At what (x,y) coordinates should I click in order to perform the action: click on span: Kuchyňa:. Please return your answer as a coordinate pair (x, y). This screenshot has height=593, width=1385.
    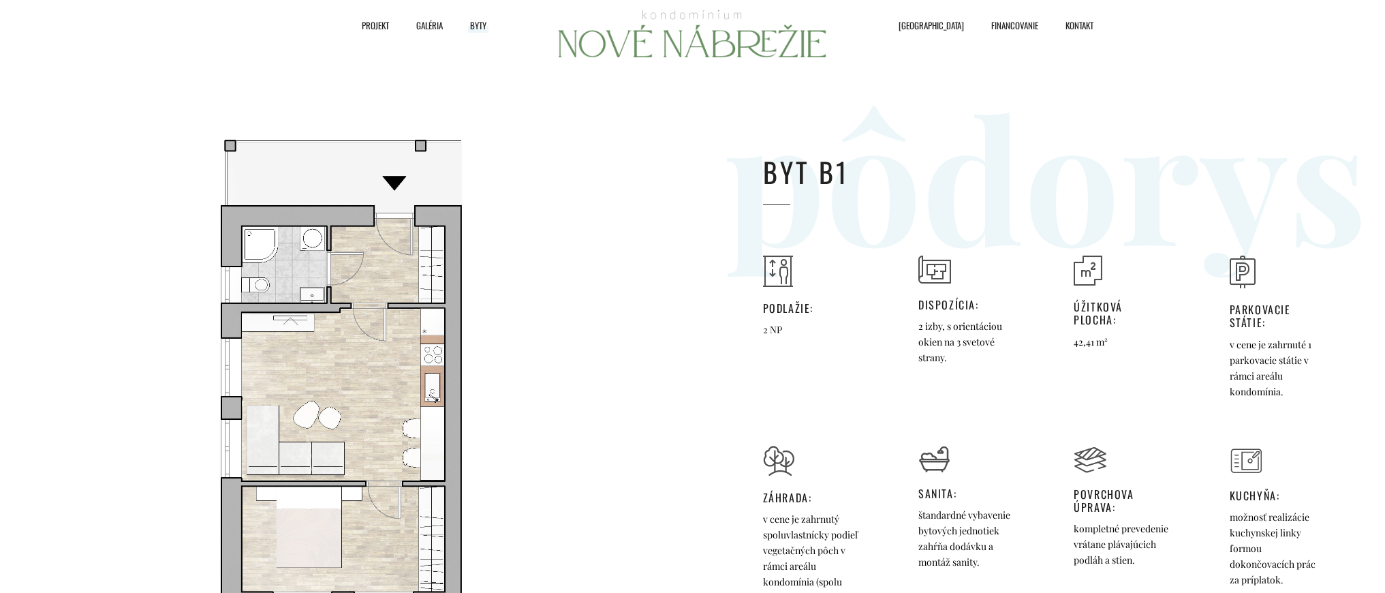
    Looking at the image, I should click on (1277, 495).